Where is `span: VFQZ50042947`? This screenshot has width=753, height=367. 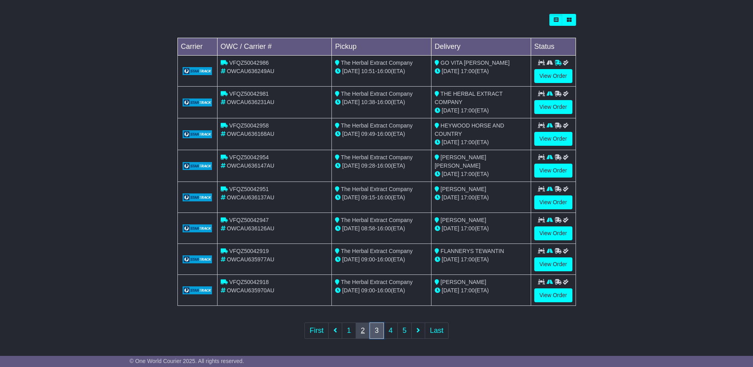 span: VFQZ50042947 is located at coordinates (249, 220).